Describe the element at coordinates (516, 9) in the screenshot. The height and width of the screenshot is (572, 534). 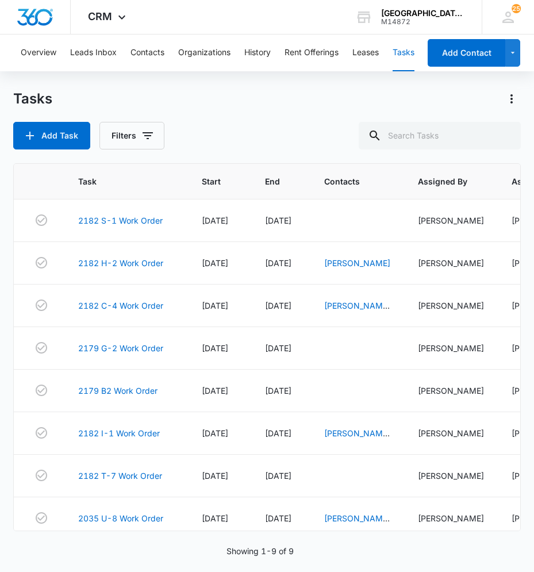
I see `div: notifications count` at that location.